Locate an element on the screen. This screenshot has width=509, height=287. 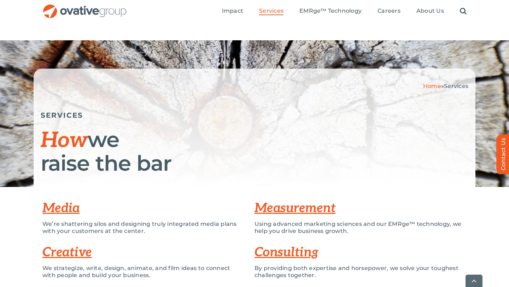
p: We’re shattering silos and designing truly integrated media plans with your customers at the center. is located at coordinates (143, 228).